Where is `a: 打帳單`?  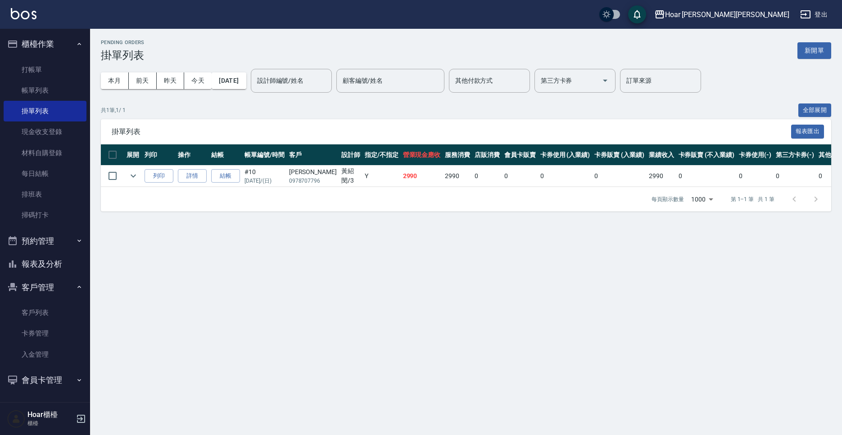
a: 打帳單 is located at coordinates (45, 70).